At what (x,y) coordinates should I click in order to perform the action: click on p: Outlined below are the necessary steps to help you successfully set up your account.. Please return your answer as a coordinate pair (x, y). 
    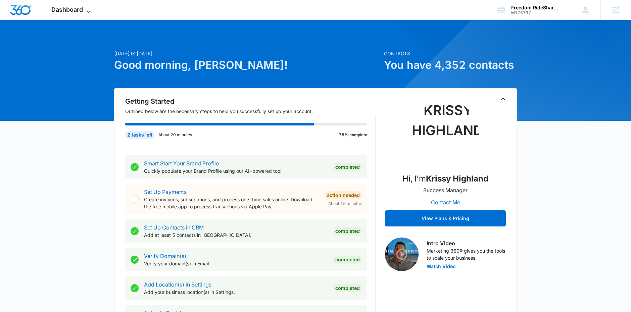
    Looking at the image, I should click on (251, 111).